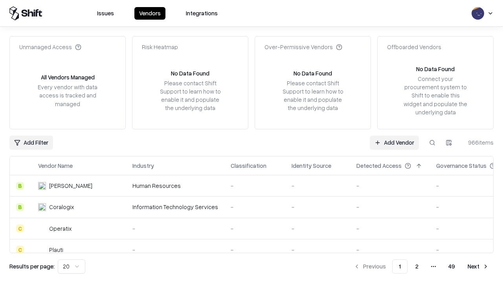 Image resolution: width=503 pixels, height=283 pixels. Describe the element at coordinates (105, 13) in the screenshot. I see `button: Issues` at that location.